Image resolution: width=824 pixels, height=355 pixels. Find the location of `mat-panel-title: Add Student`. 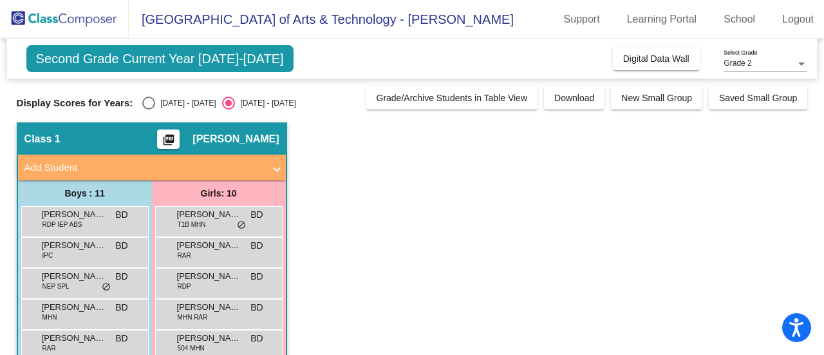

mat-panel-title: Add Student is located at coordinates (144, 167).